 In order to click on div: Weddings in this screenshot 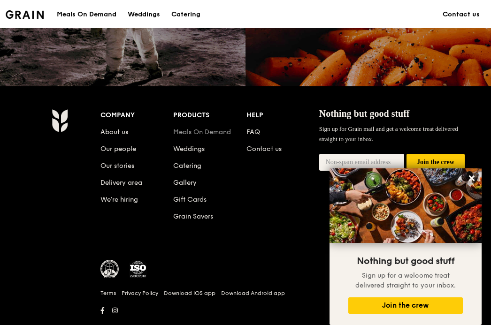, I will do `click(144, 15)`.